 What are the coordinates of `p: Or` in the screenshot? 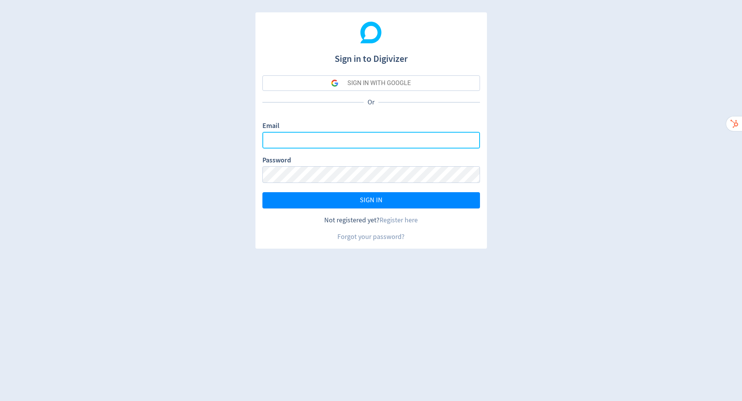 It's located at (371, 102).